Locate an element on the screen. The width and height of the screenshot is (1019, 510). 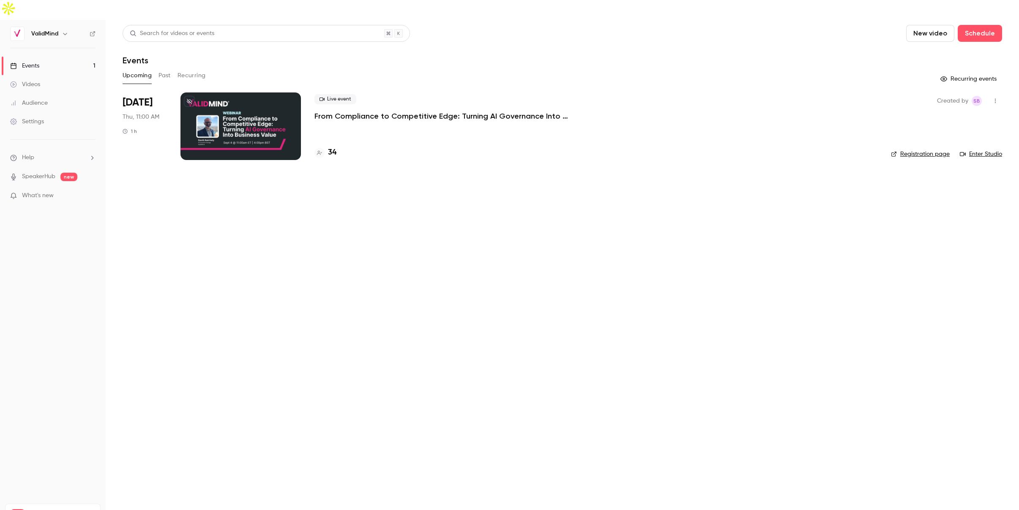
a: Registration page is located at coordinates (920, 154).